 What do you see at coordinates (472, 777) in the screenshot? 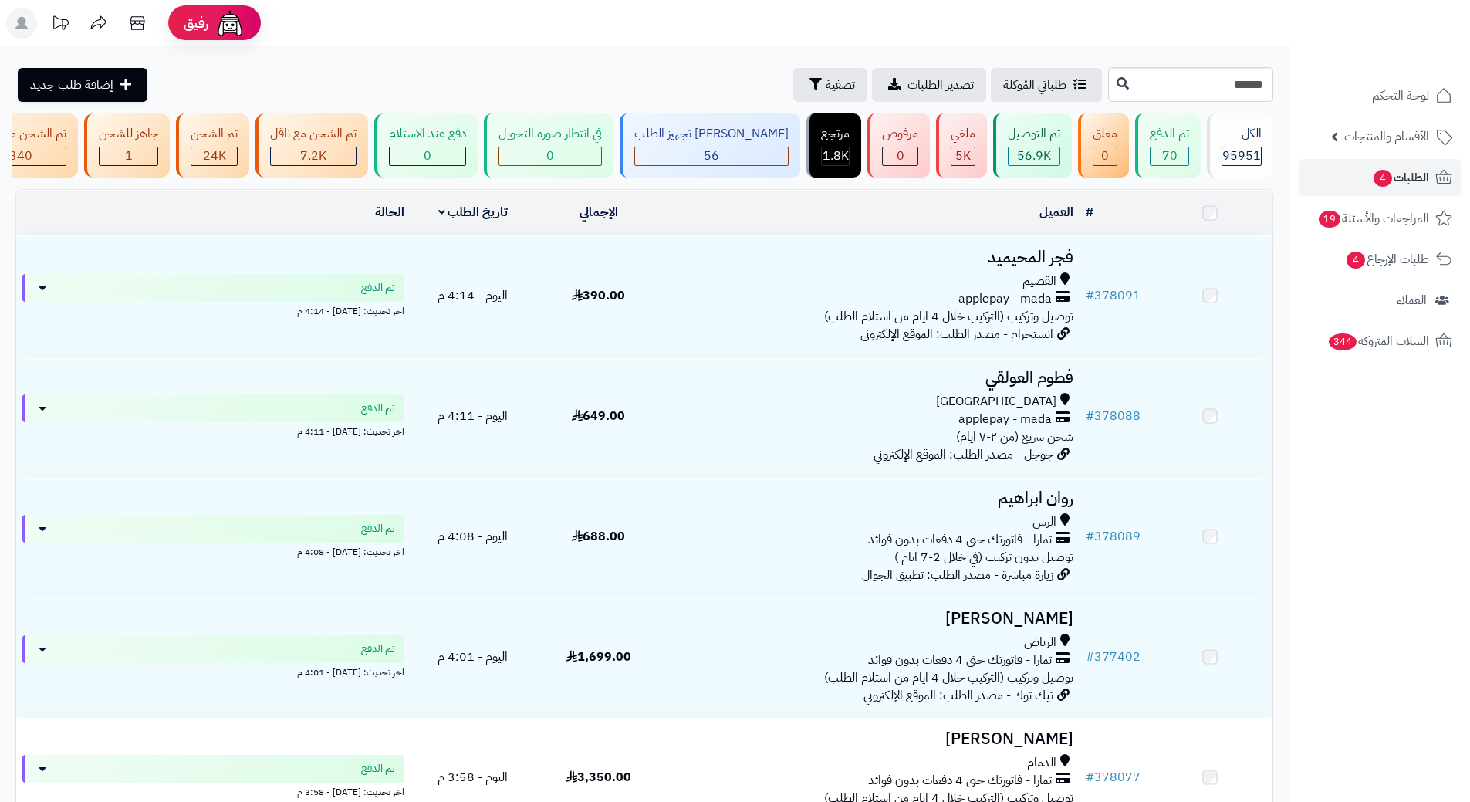
I see `span: اليوم - 3:58 م` at bounding box center [472, 777].